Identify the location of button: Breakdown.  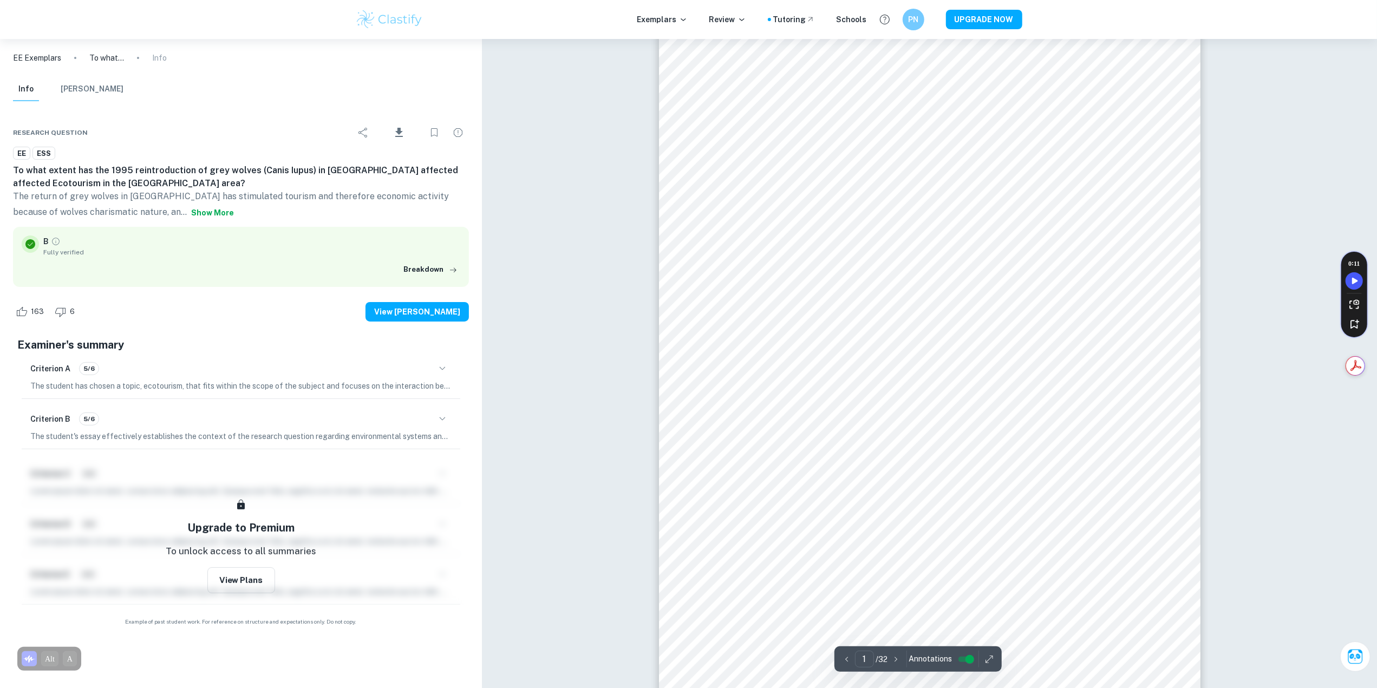
(431, 270).